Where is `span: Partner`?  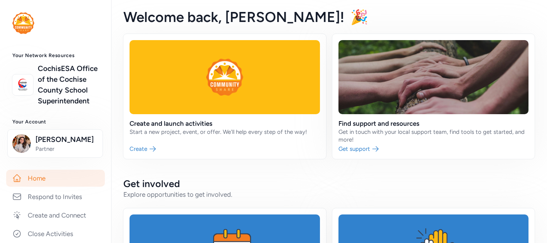 span: Partner is located at coordinates (67, 149).